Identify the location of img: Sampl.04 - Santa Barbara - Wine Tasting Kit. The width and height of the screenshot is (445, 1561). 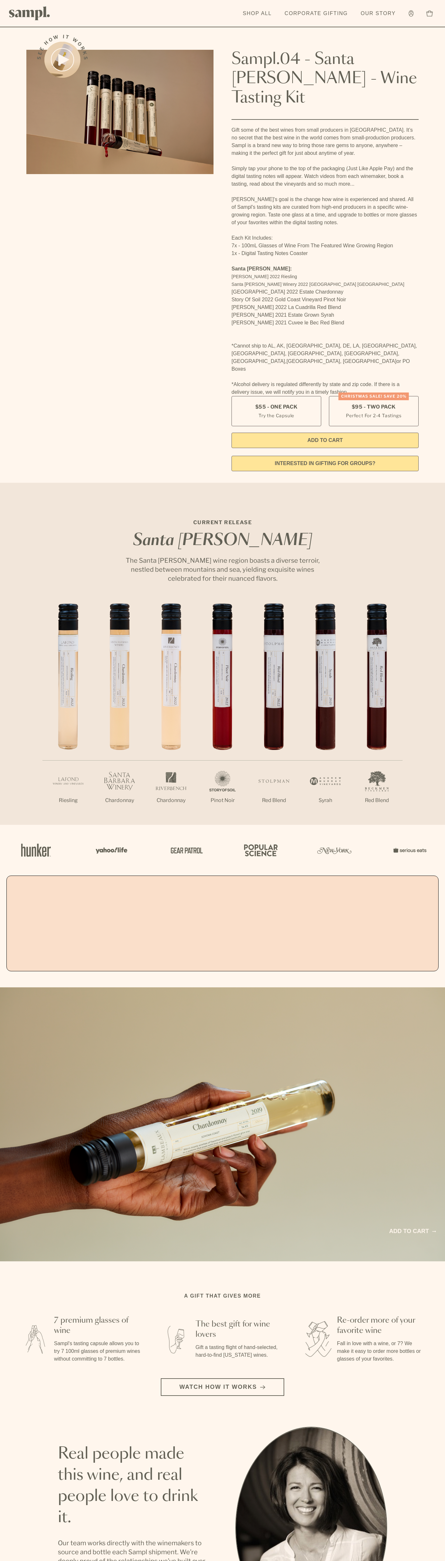
(120, 112).